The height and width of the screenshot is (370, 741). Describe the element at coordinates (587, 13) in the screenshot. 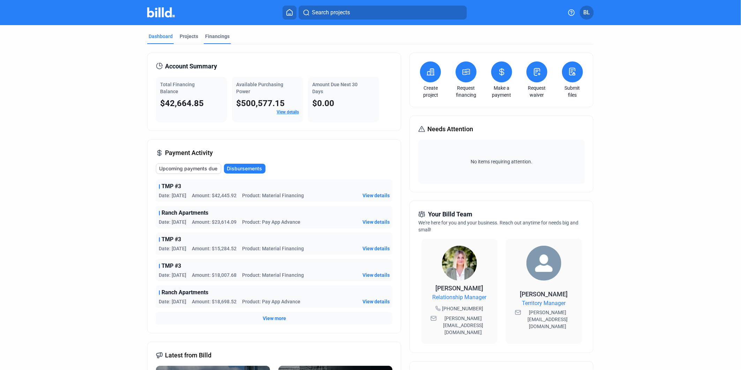

I see `button: BL` at that location.